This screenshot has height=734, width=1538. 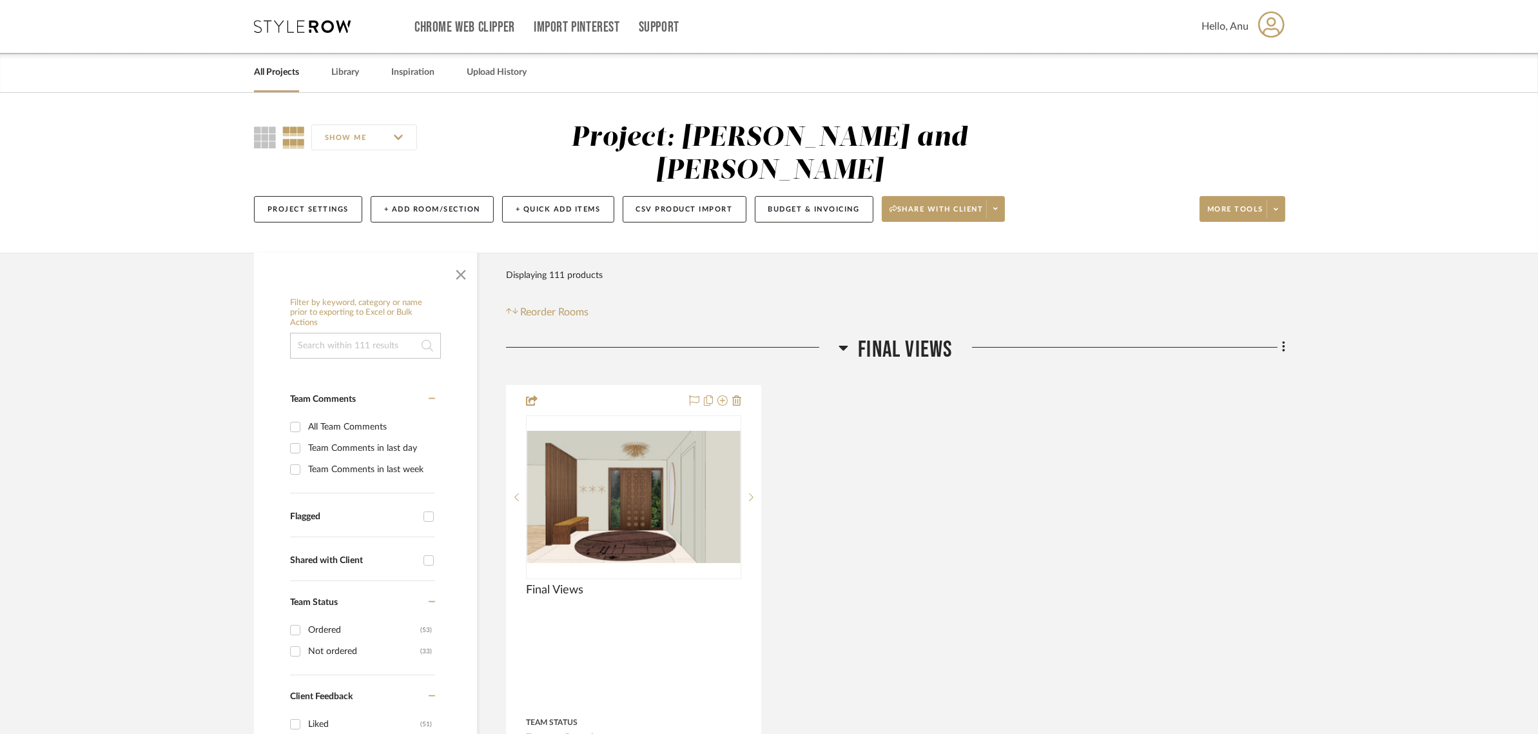 What do you see at coordinates (353, 560) in the screenshot?
I see `div: Shared with Client` at bounding box center [353, 560].